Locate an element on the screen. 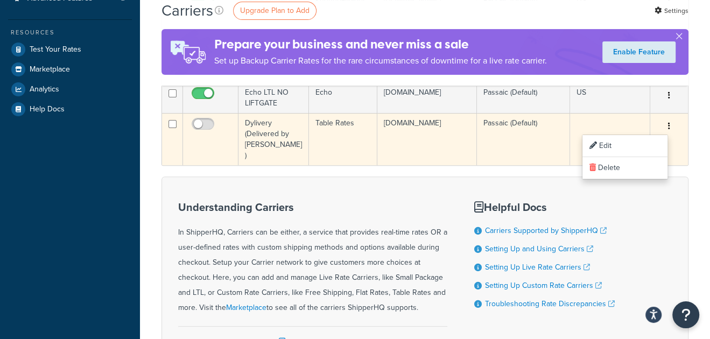 This screenshot has height=339, width=710. a: Delete is located at coordinates (625, 168).